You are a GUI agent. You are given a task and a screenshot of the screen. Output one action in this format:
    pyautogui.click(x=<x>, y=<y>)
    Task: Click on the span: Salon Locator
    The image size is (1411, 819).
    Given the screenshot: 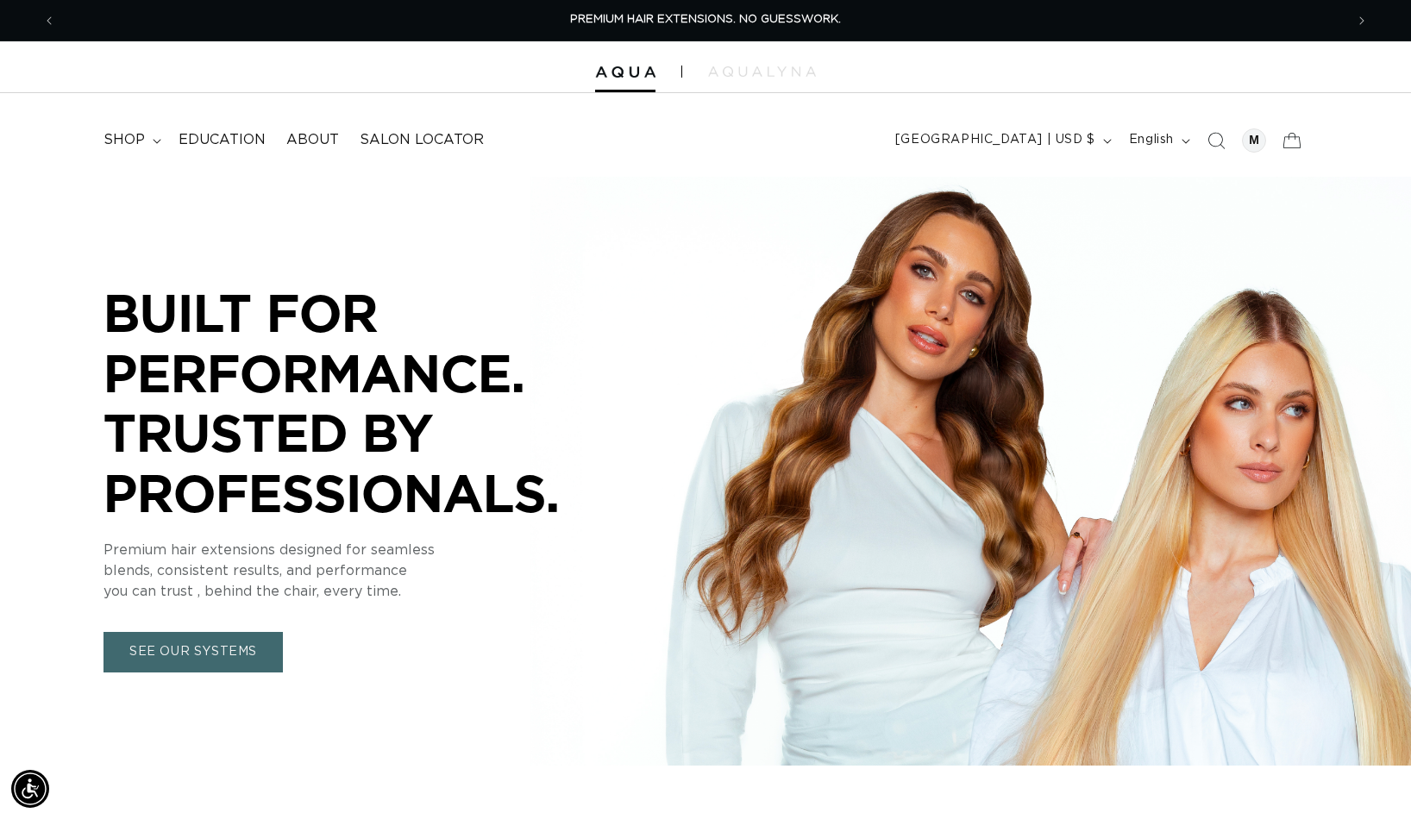 What is the action you would take?
    pyautogui.click(x=422, y=140)
    